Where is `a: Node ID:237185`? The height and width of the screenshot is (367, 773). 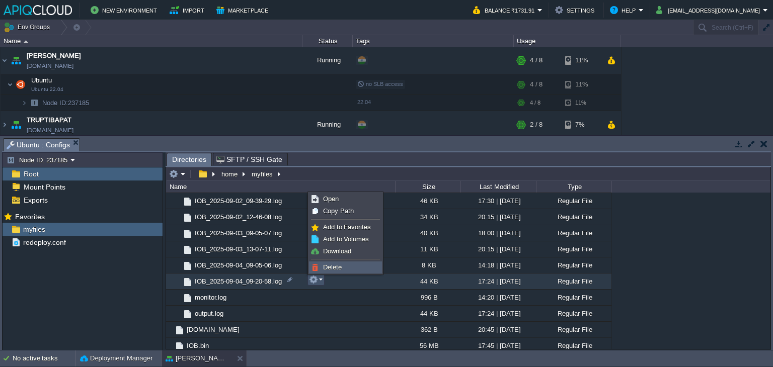 a: Node ID:237185 is located at coordinates (66, 103).